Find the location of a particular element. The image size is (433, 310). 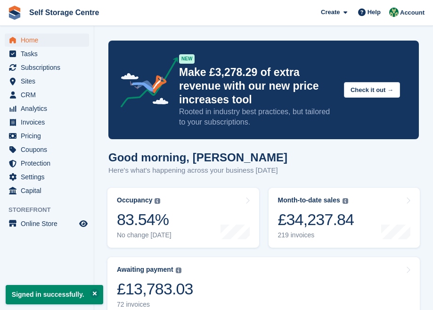

span: Online Store is located at coordinates (49, 223).